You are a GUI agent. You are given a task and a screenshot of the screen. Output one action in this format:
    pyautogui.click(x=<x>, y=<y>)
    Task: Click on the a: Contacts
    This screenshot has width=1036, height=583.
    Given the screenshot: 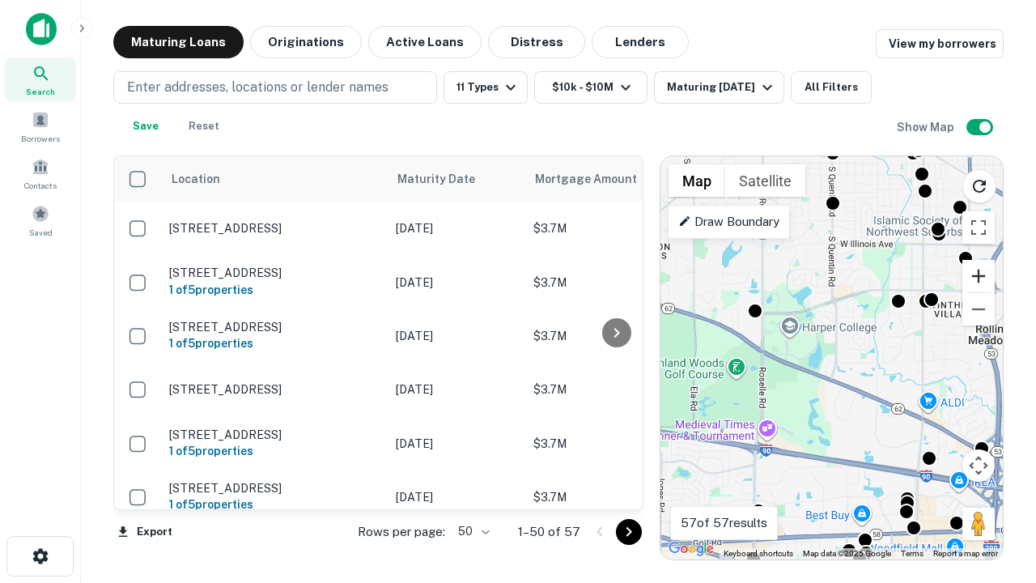 What is the action you would take?
    pyautogui.click(x=40, y=173)
    